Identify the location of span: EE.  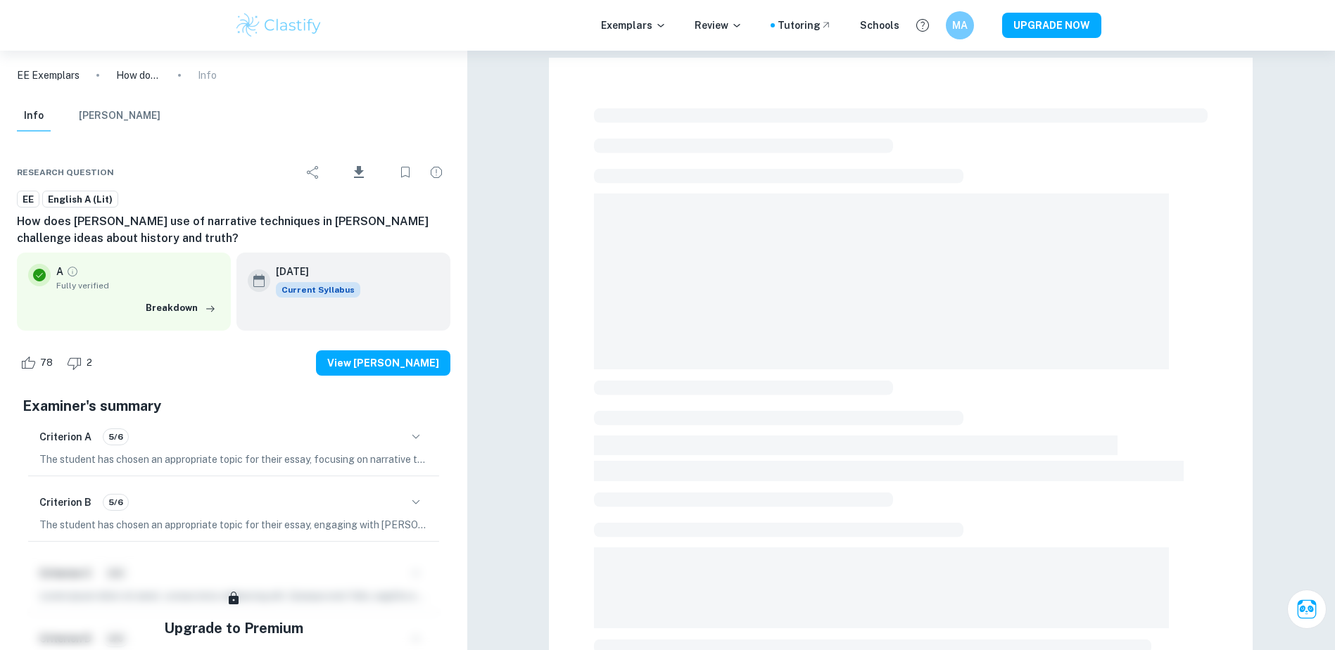
(28, 200).